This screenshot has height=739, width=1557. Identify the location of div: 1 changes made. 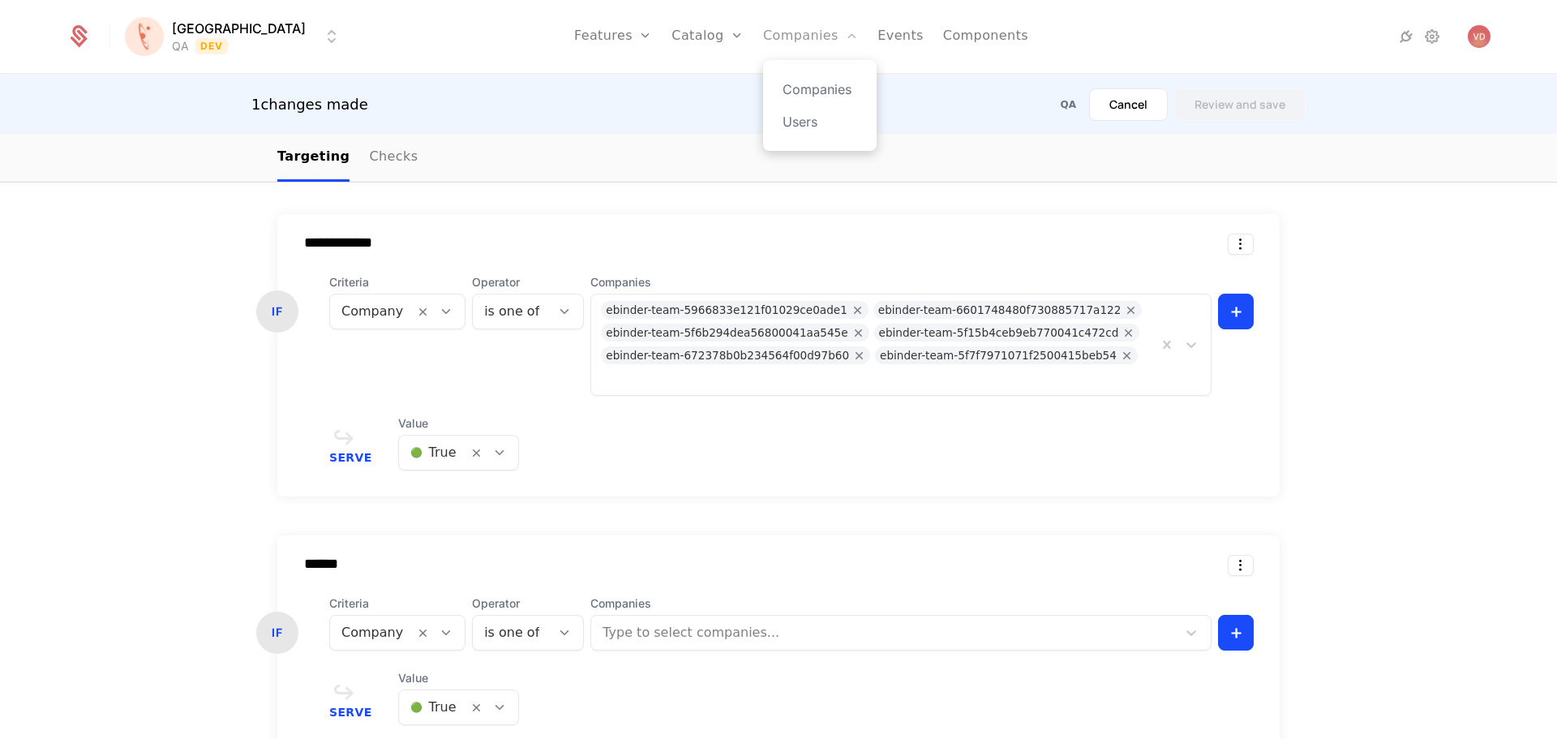
(310, 105).